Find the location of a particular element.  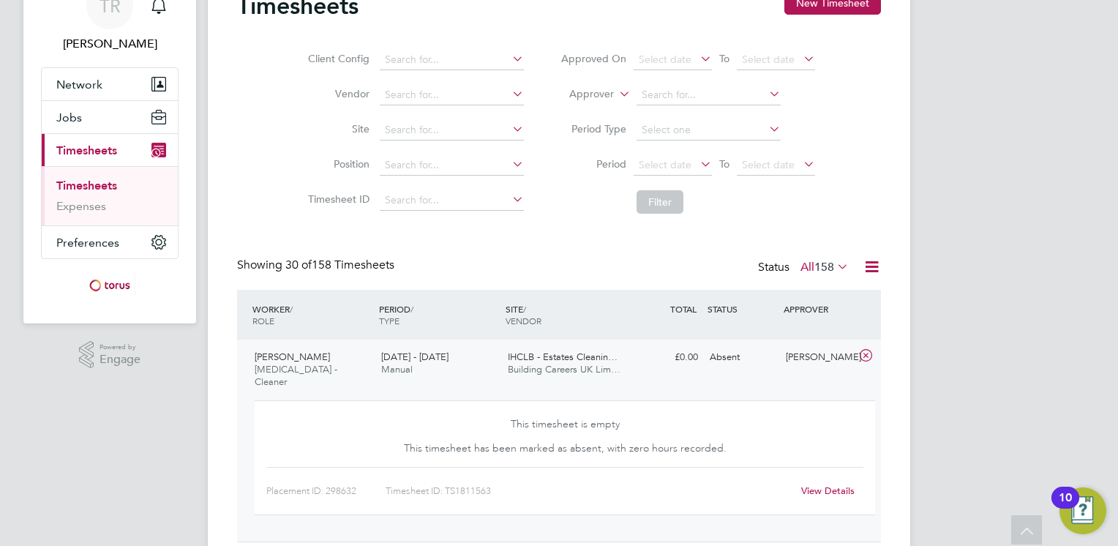

button: Jobs is located at coordinates (110, 117).